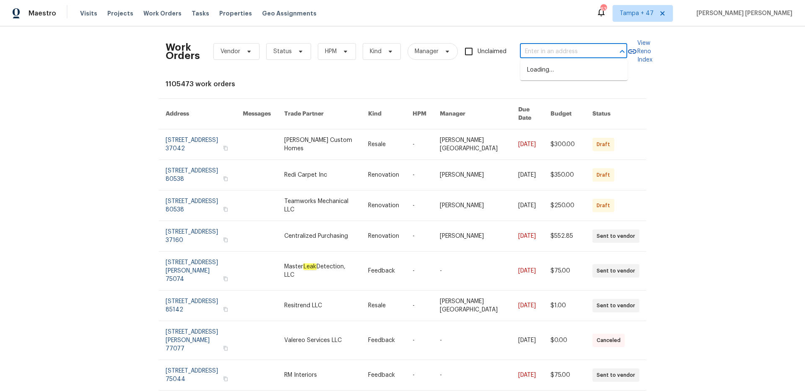  What do you see at coordinates (426, 52) in the screenshot?
I see `span: Manager` at bounding box center [426, 52].